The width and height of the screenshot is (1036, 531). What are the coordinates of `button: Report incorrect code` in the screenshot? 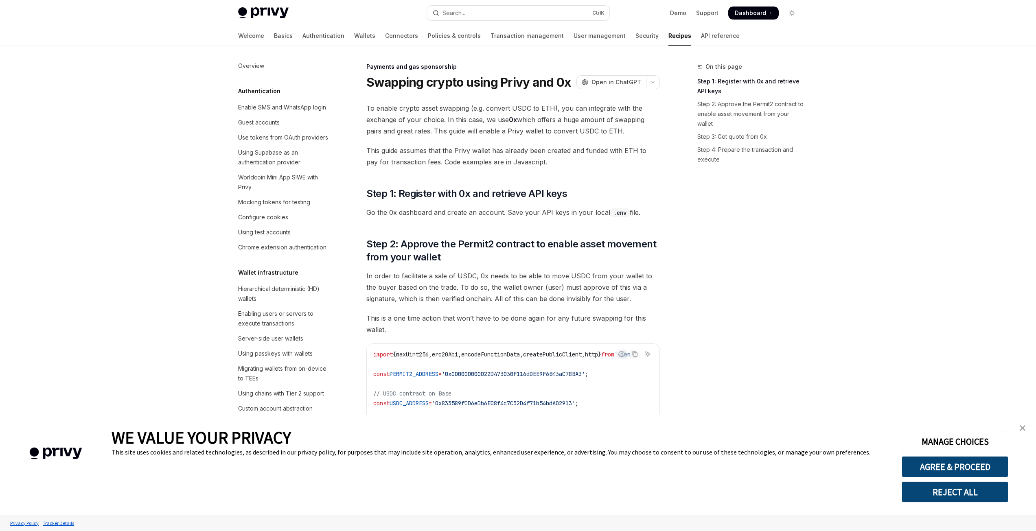 It's located at (622, 354).